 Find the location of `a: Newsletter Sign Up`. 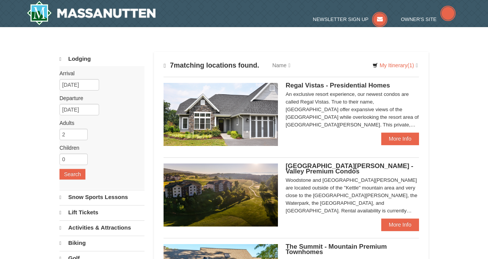

a: Newsletter Sign Up is located at coordinates (351, 19).